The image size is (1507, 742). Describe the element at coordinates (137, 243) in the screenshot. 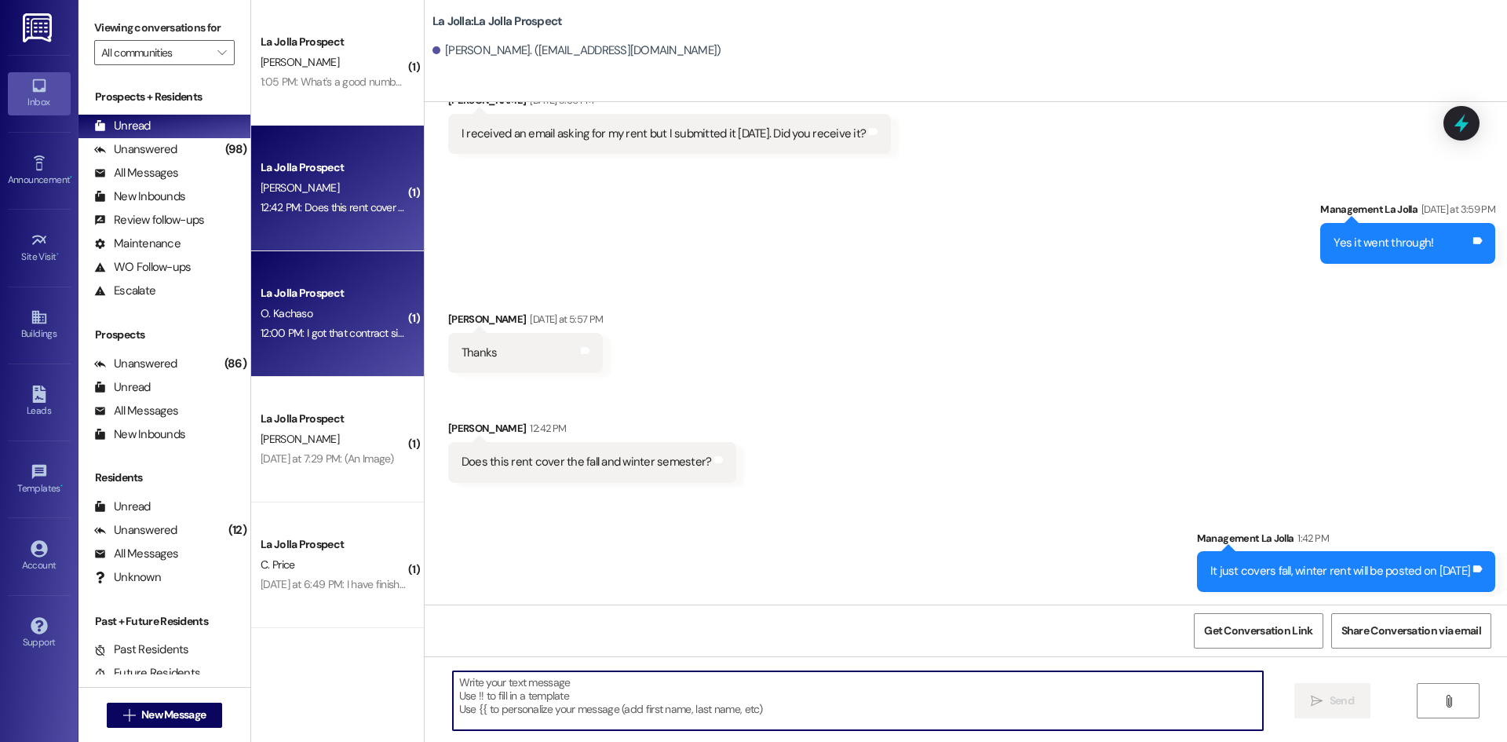

I see `div: Maintenance` at that location.